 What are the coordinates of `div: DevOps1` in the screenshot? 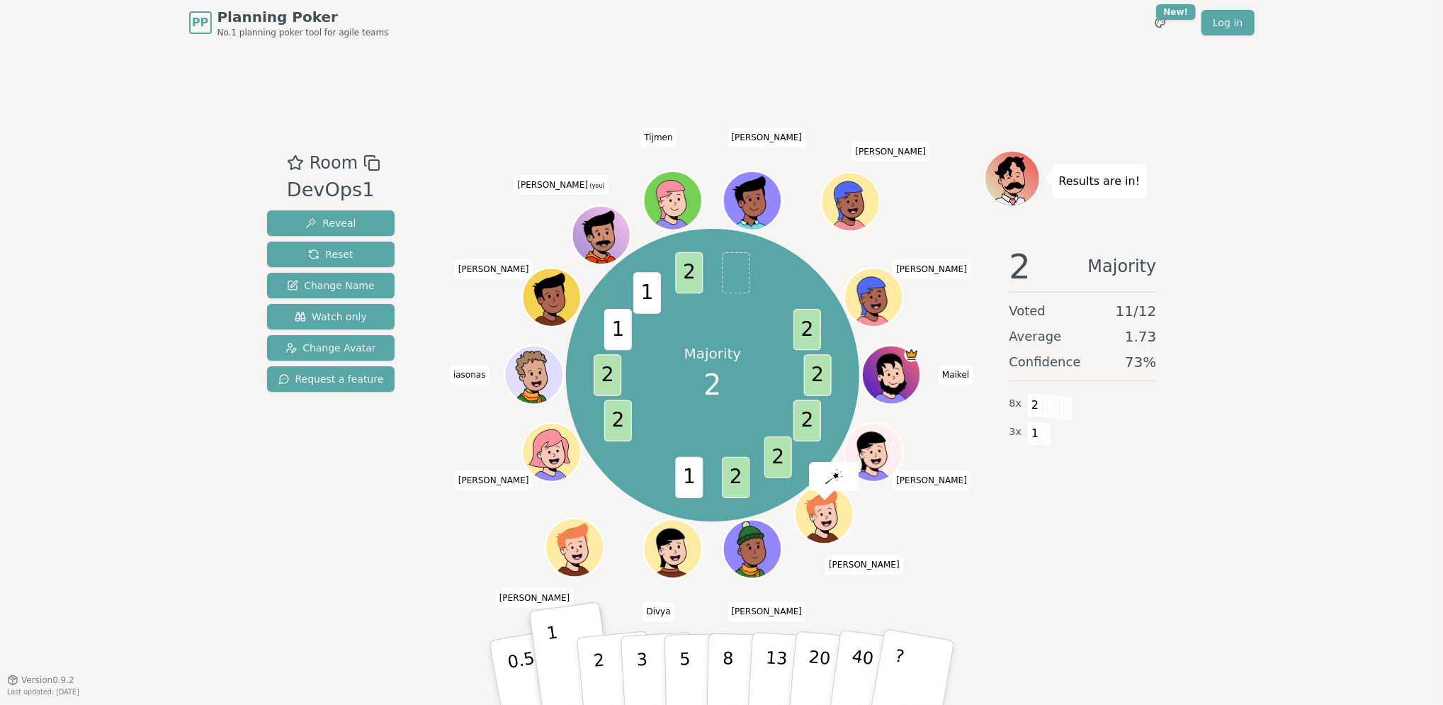 It's located at (334, 190).